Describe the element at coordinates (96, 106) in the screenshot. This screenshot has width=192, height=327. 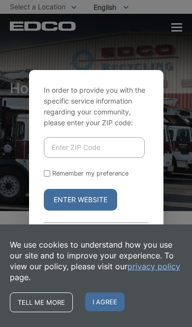
I see `p: In order to provide you with the specific service information regarding your community, please en...` at that location.